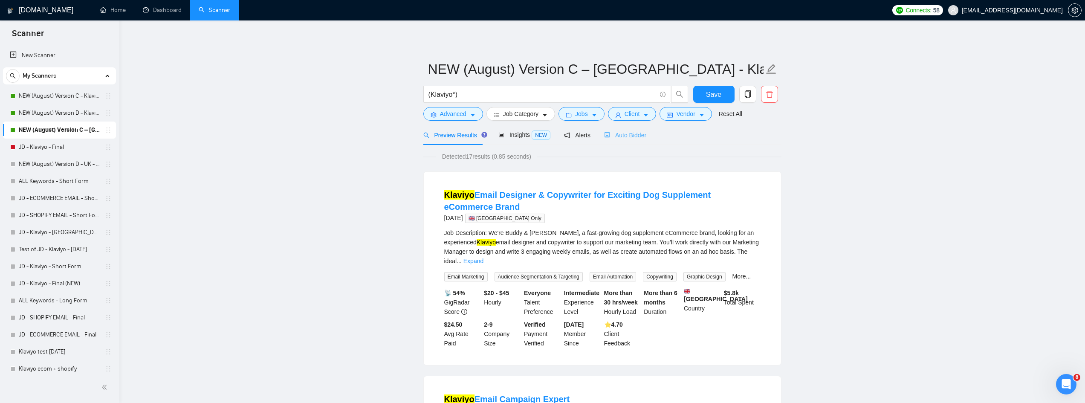 This screenshot has height=403, width=1085. What do you see at coordinates (59, 147) in the screenshot?
I see `a: JD - Klaviyo - Final` at bounding box center [59, 147].